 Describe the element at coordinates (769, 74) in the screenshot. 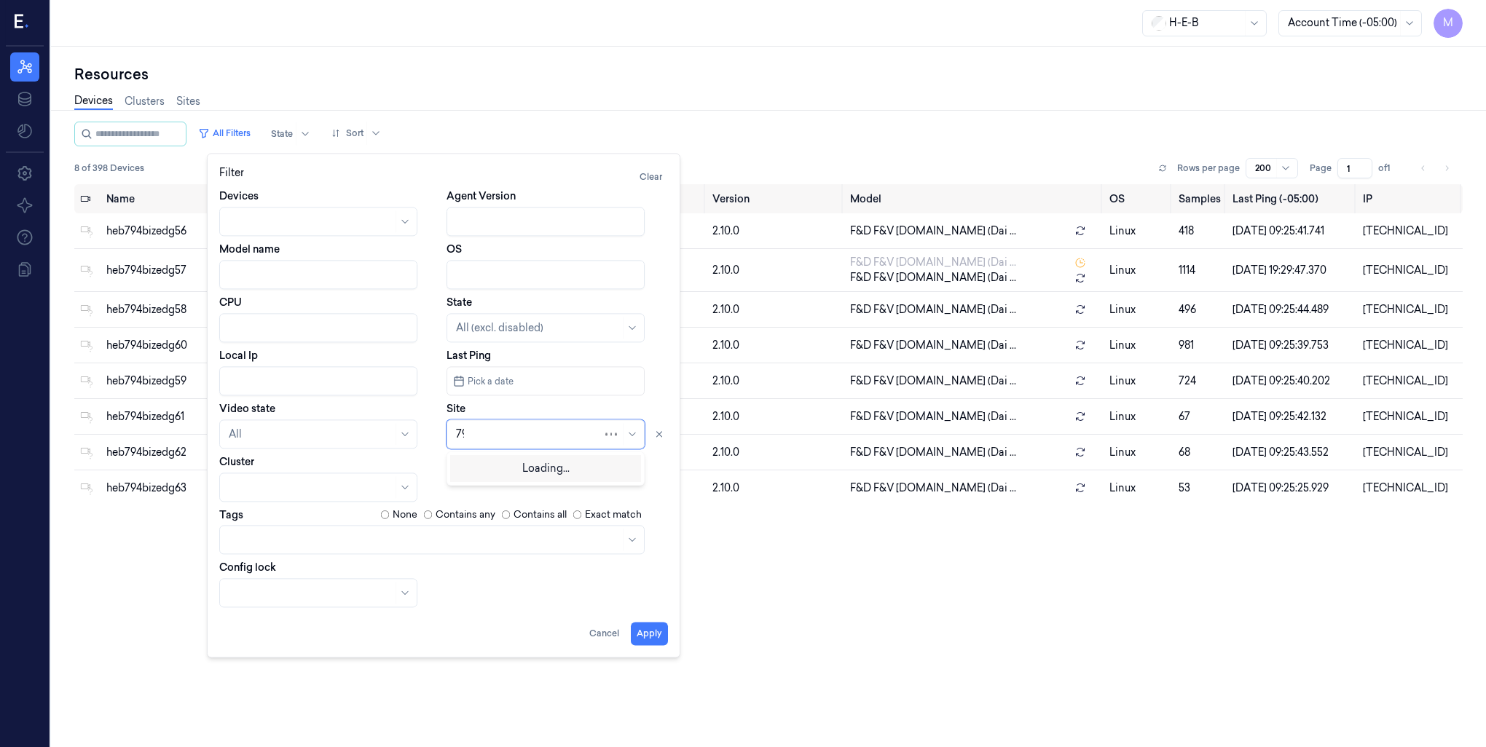

I see `div: Resources` at that location.